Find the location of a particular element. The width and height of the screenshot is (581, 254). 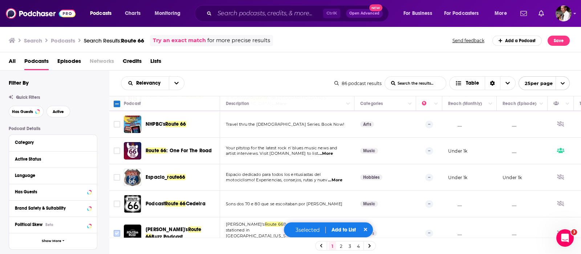

span: motociclismo! Experiencias, consejos, rutas y nuev is located at coordinates (277, 180).